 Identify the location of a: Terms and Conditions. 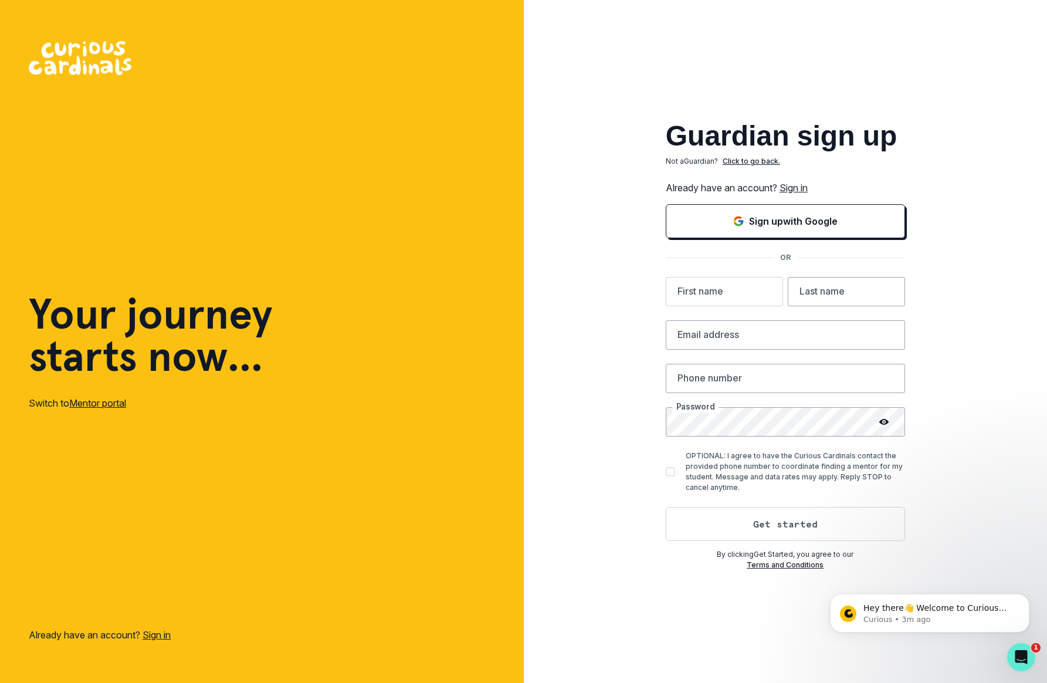
(785, 564).